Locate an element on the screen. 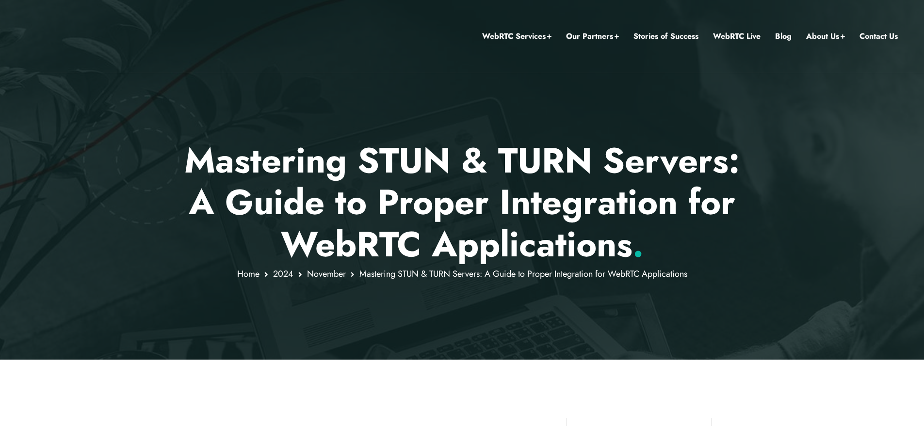 The width and height of the screenshot is (924, 426). a: Blog is located at coordinates (783, 36).